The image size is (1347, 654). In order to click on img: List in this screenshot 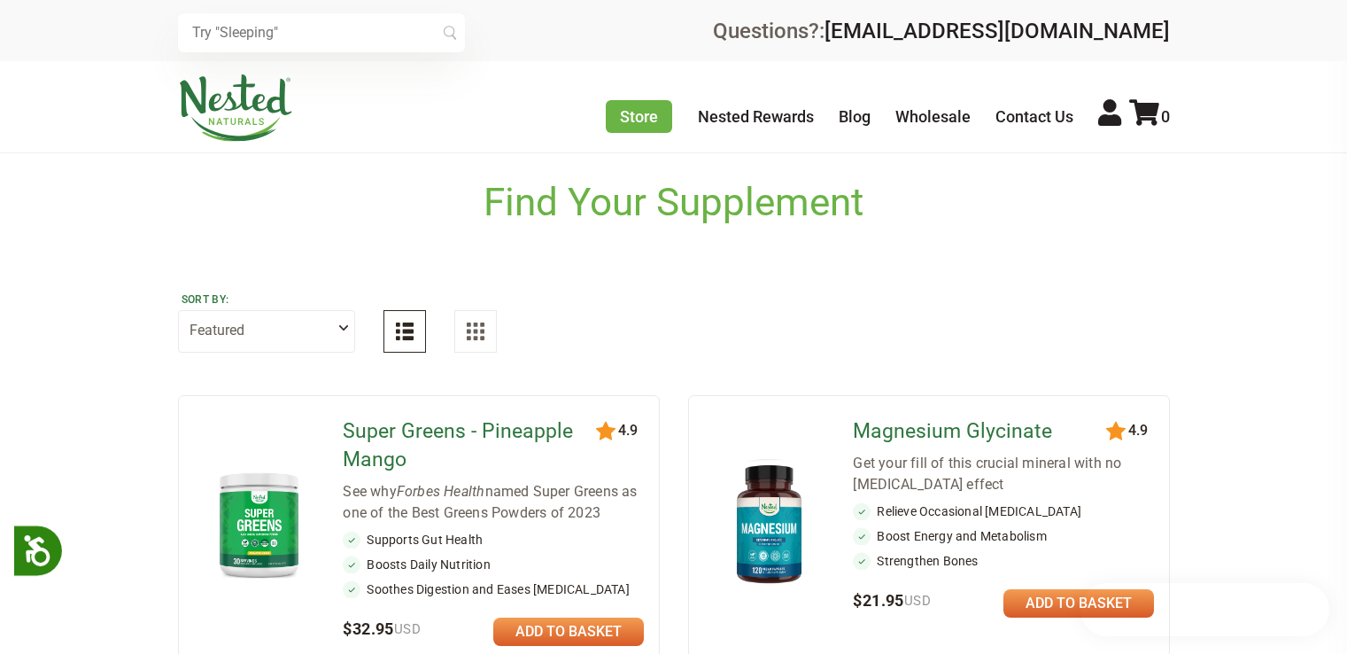, I will do `click(405, 331)`.